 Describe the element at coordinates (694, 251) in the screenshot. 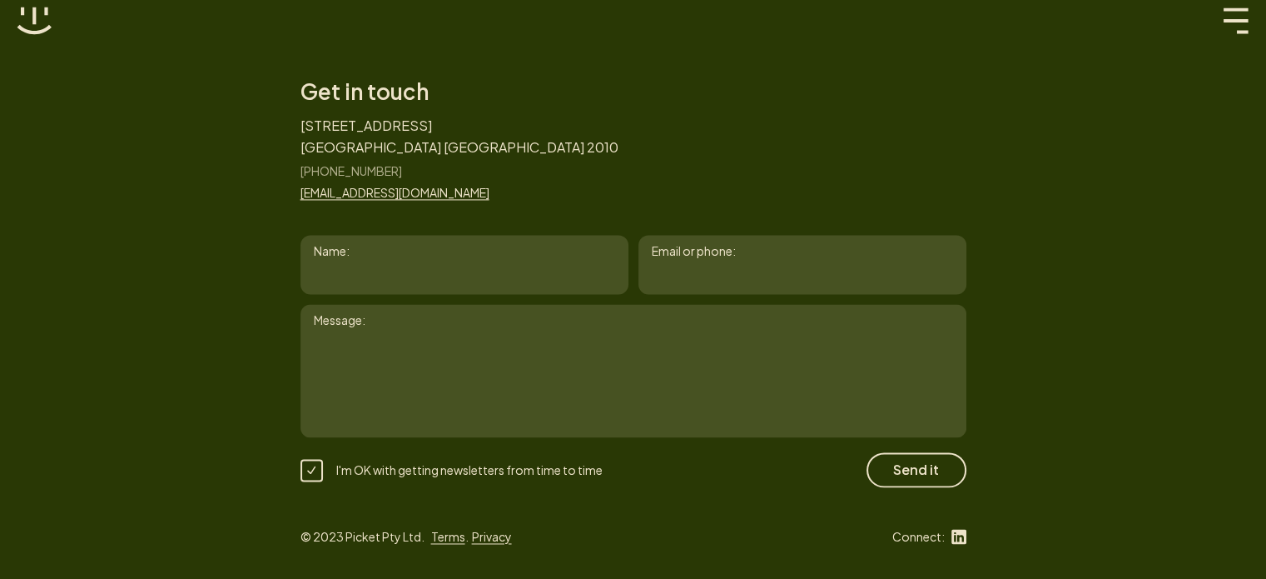

I see `label: Email or phone:` at that location.